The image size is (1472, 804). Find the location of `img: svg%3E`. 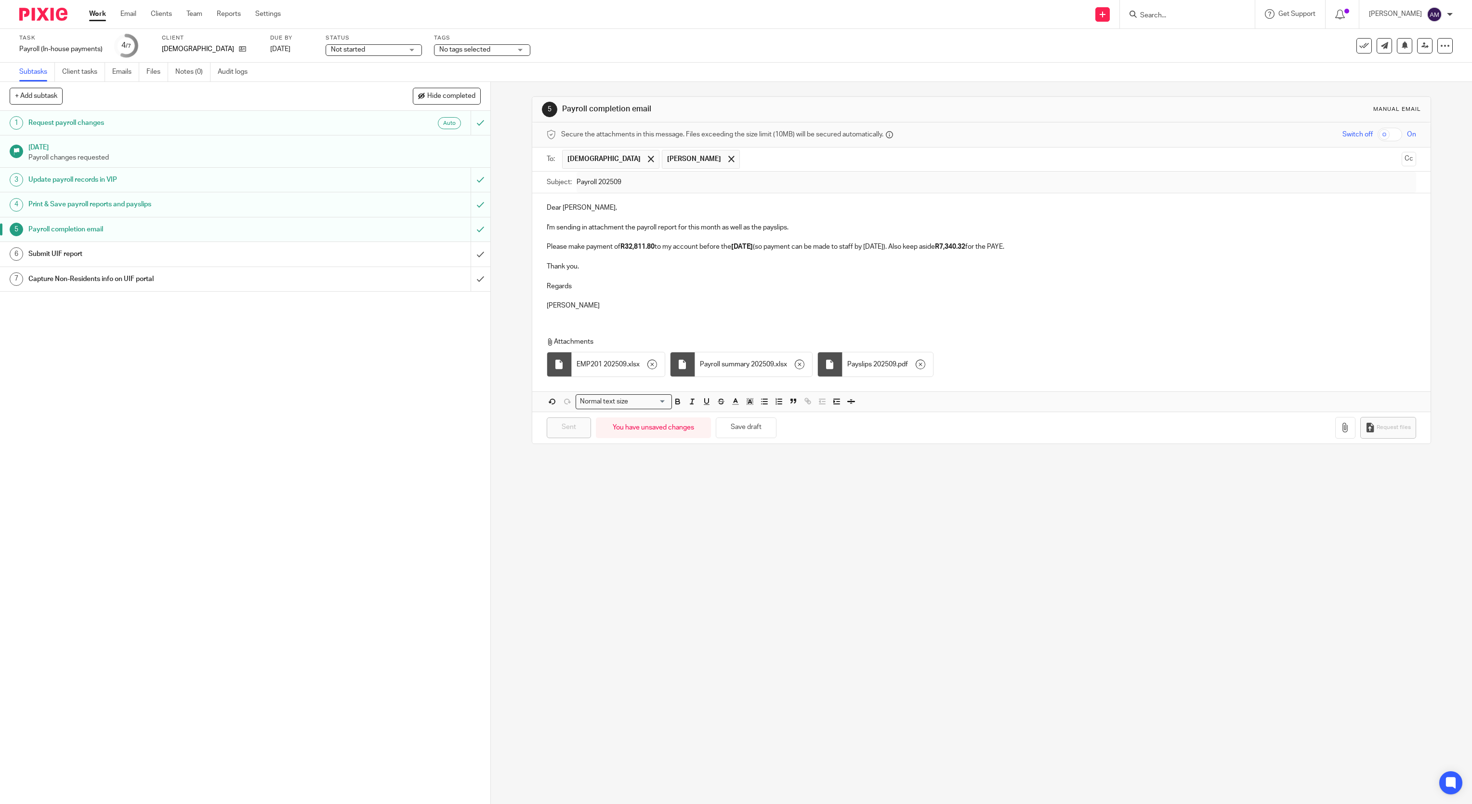

img: svg%3E is located at coordinates (1435, 14).